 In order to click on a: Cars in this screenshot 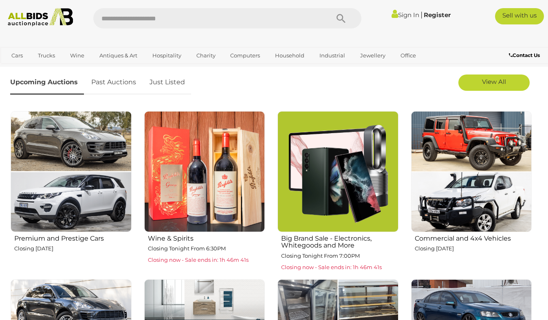, I will do `click(17, 55)`.